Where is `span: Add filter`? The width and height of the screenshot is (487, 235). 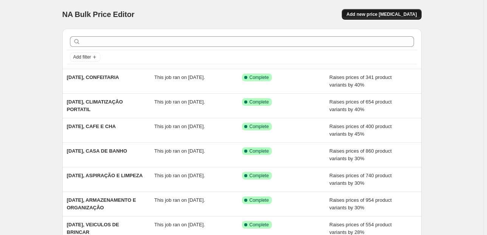 span: Add filter is located at coordinates (82, 57).